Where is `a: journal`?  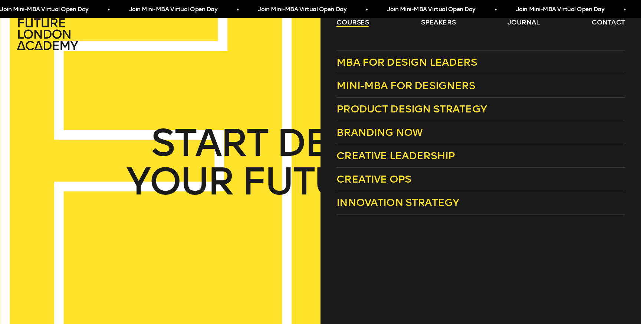
a: journal is located at coordinates (523, 22).